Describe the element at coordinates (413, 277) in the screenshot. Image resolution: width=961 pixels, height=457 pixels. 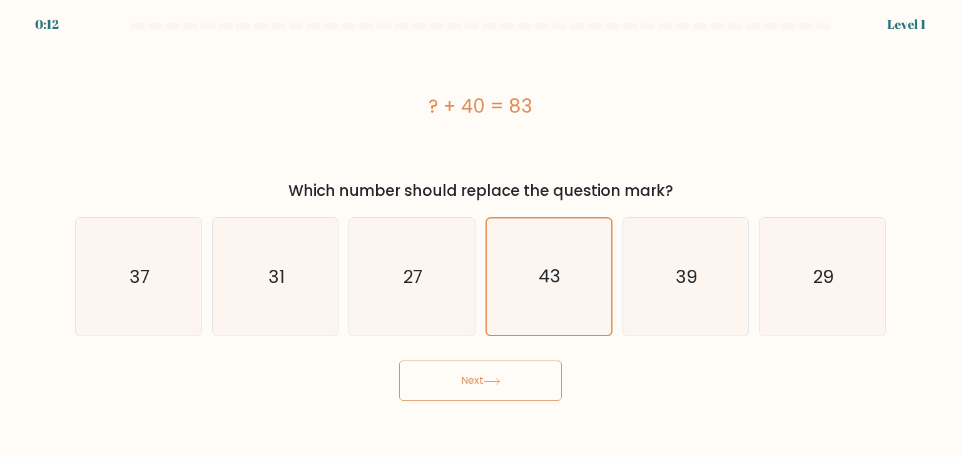
I see `text: 27` at that location.